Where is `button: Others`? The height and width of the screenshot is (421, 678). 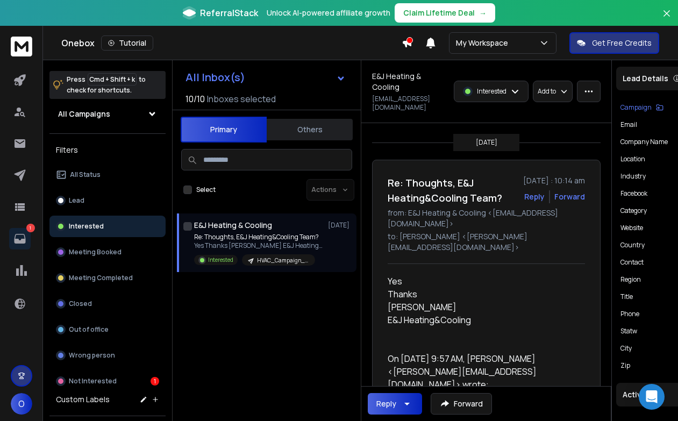 button: Others is located at coordinates (310, 130).